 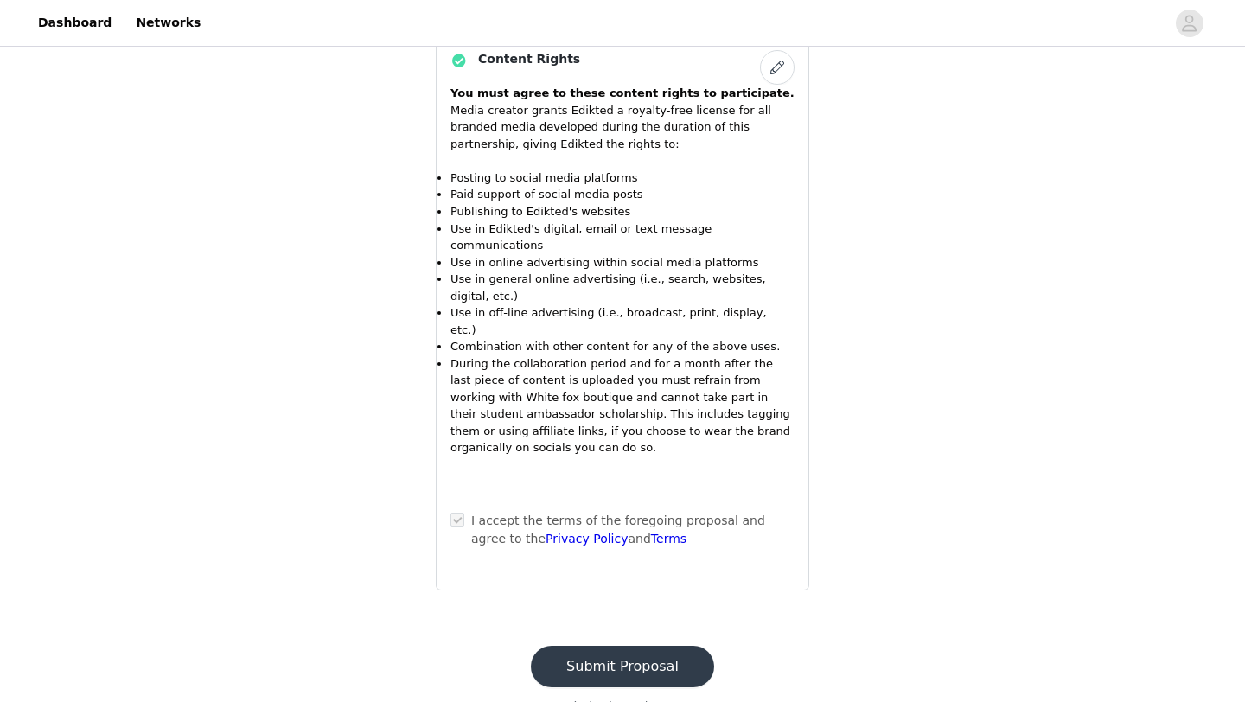 I want to click on a: Networks, so click(x=168, y=22).